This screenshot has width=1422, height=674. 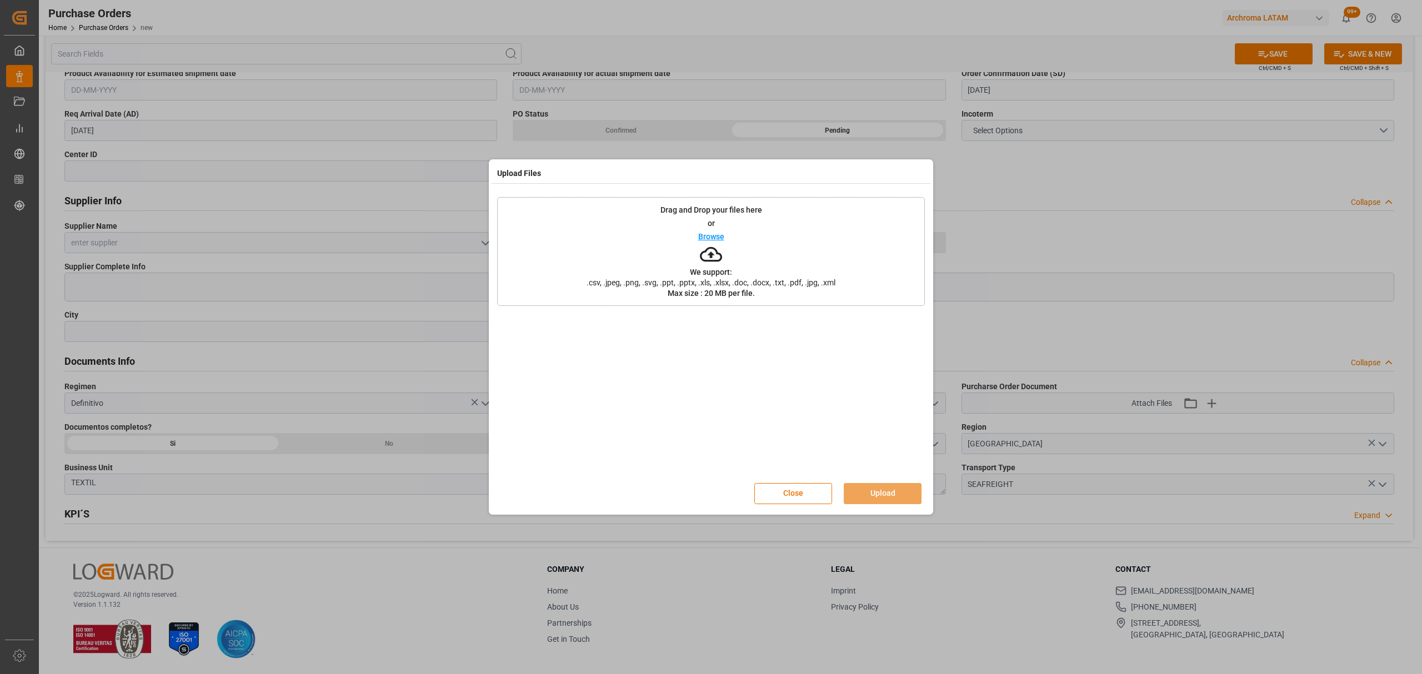 I want to click on h4: Upload Files, so click(x=519, y=173).